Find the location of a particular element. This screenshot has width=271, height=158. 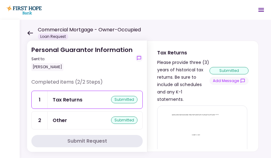

div: Please provide three (3) years of historical tax returns. Be sure to include all schedules and an... is located at coordinates (183, 81).